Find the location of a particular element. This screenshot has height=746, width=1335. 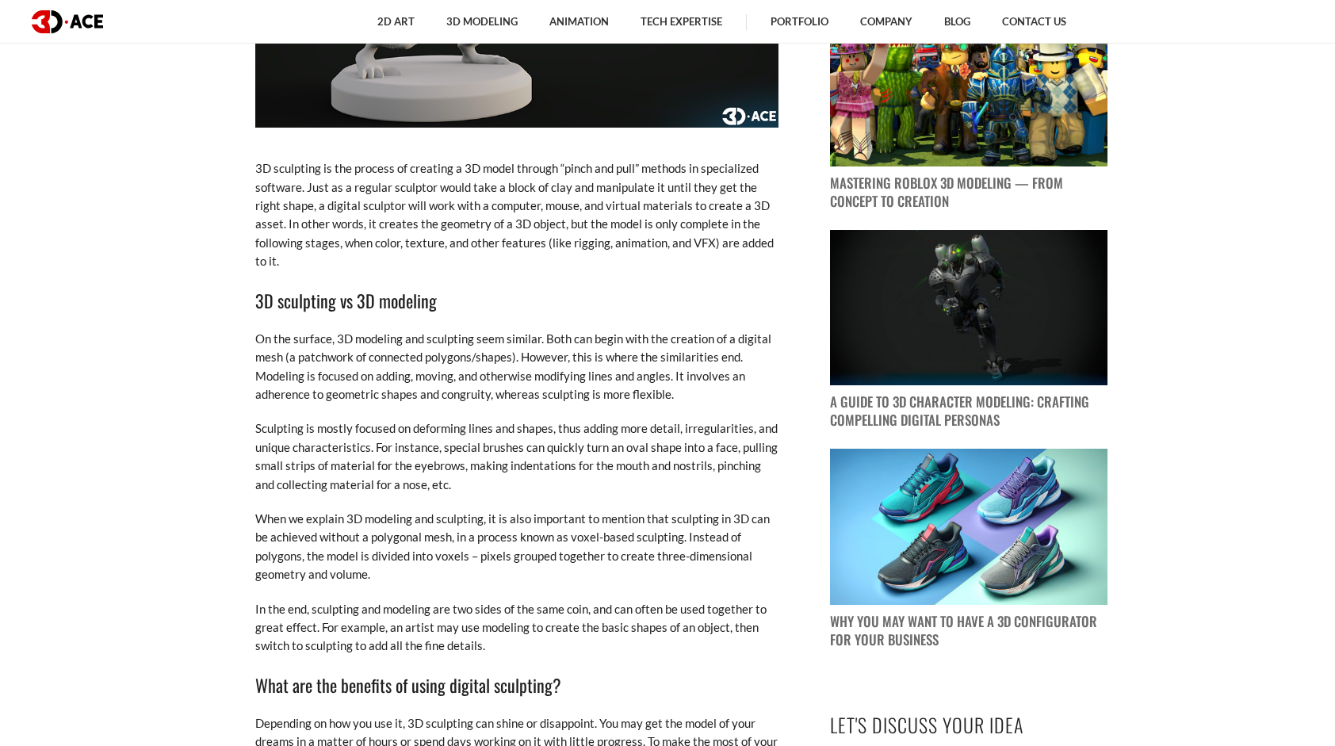

a: blog post image Mastering Roblox 3D Modeling — From Concept to Creation is located at coordinates (968, 110).